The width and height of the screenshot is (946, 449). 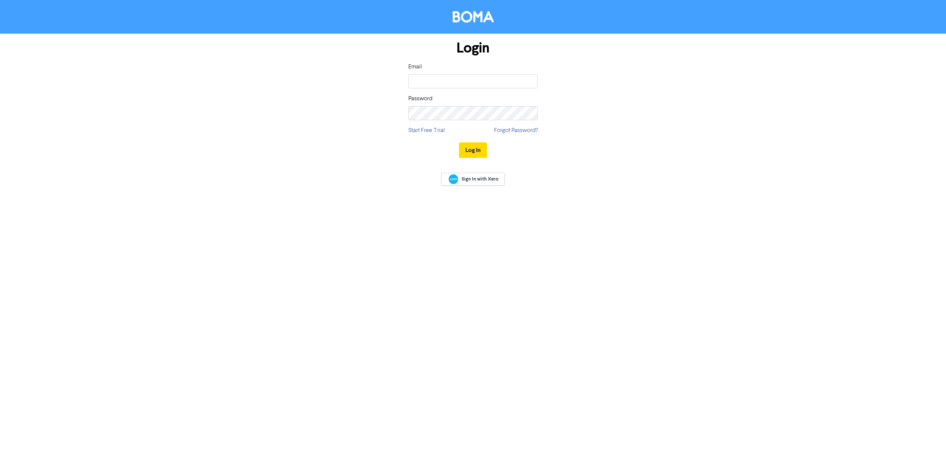 I want to click on label: Password, so click(x=420, y=99).